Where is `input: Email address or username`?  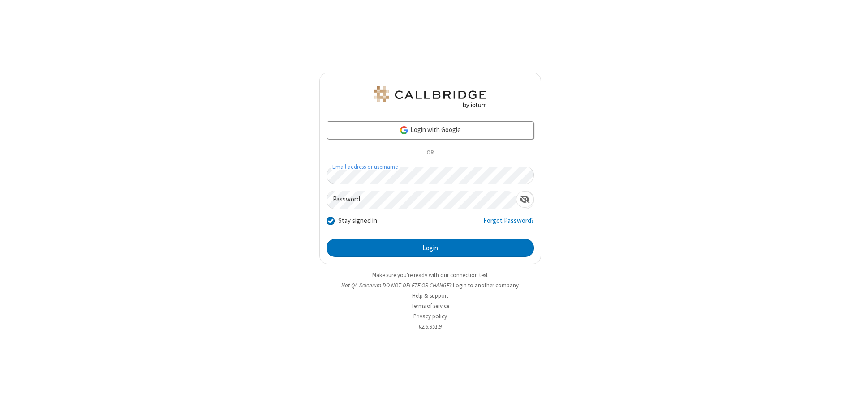
input: Email address or username is located at coordinates (430, 175).